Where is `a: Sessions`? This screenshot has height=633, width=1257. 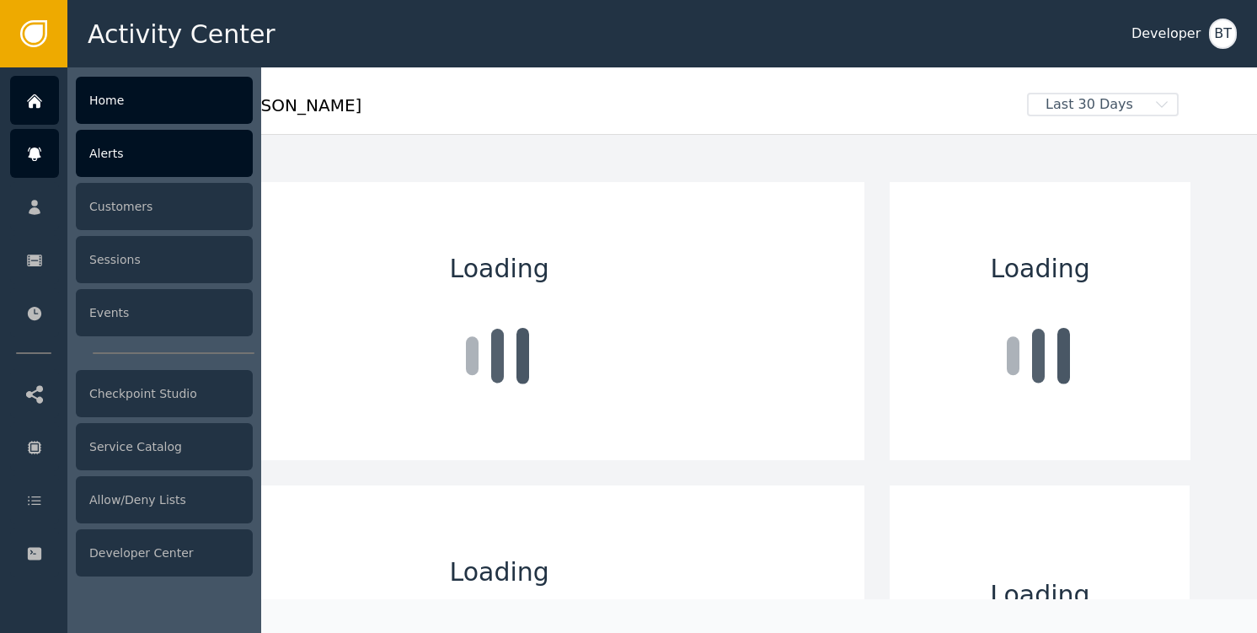 a: Sessions is located at coordinates (131, 259).